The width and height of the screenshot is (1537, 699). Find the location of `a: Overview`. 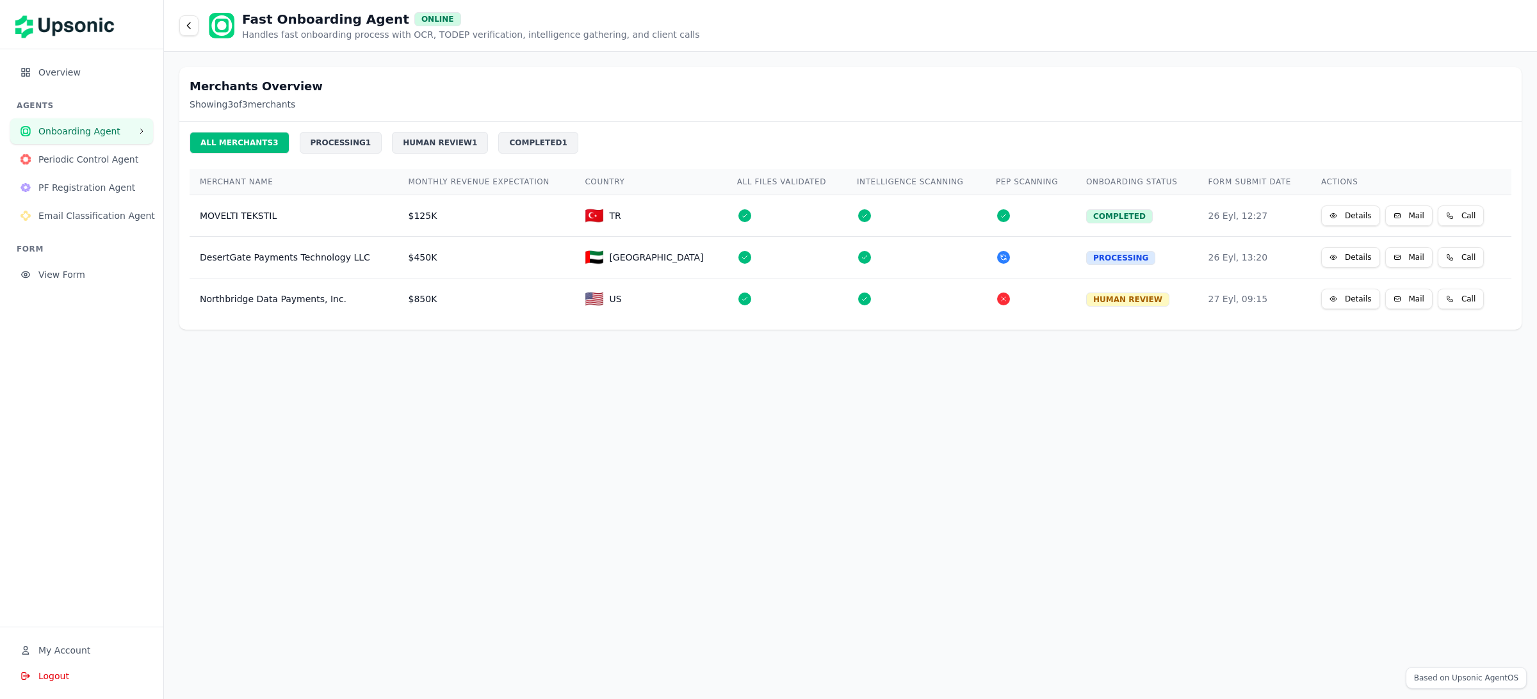

a: Overview is located at coordinates (81, 74).